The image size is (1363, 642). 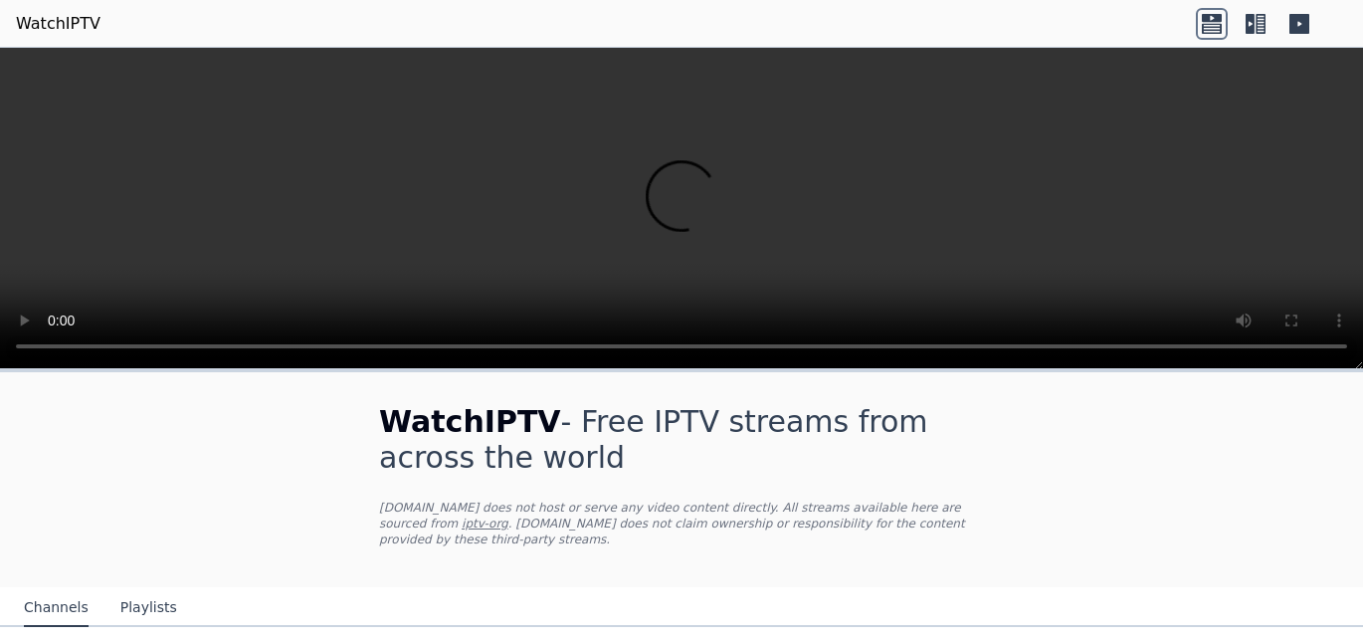 What do you see at coordinates (484, 523) in the screenshot?
I see `a: iptv-org` at bounding box center [484, 523].